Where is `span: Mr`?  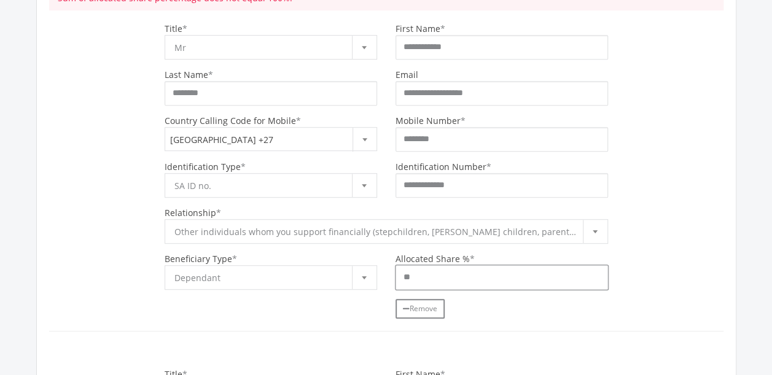 span: Mr is located at coordinates (261, 48).